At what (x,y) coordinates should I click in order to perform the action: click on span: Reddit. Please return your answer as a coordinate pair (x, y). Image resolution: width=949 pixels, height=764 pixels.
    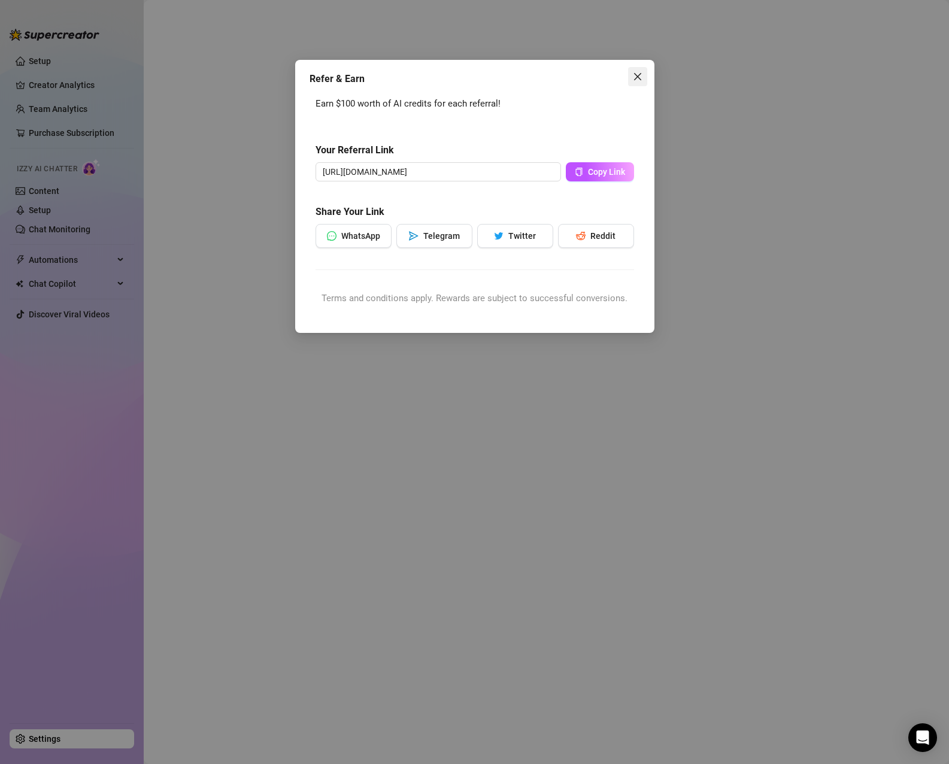
    Looking at the image, I should click on (603, 236).